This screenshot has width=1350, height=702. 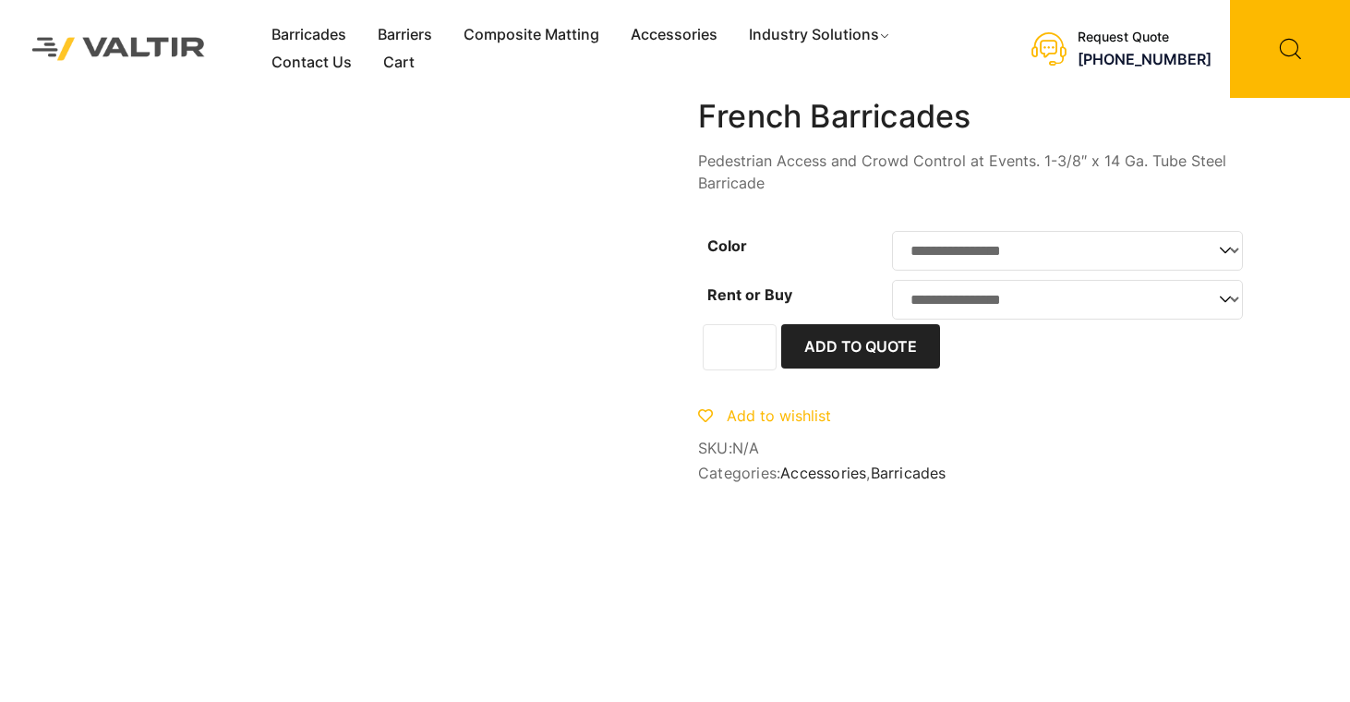 What do you see at coordinates (1144, 37) in the screenshot?
I see `div: Request Quote` at bounding box center [1144, 37].